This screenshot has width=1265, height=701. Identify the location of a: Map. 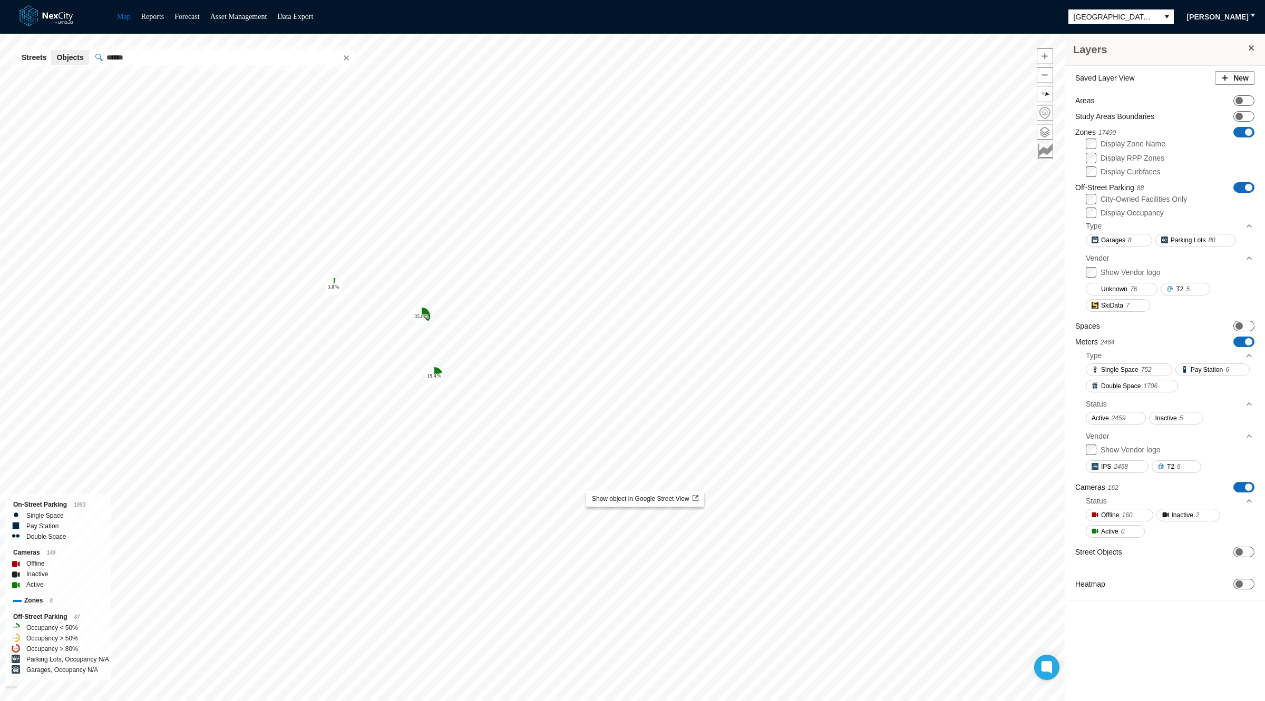
(124, 16).